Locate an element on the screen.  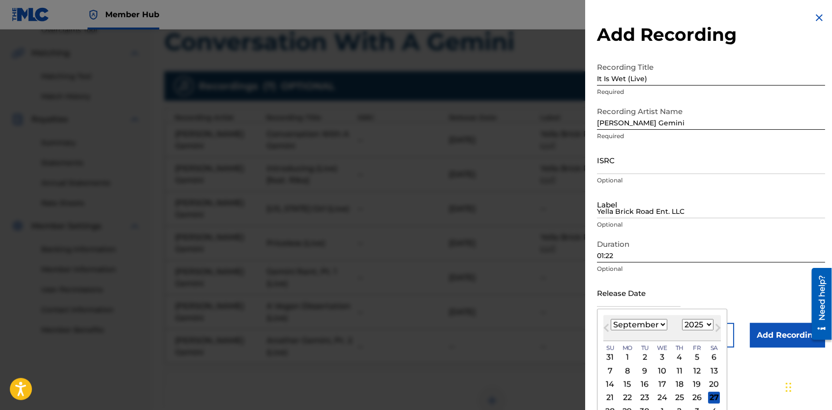
div: Choose Saturday, September 20th, 2025 is located at coordinates (714, 385).